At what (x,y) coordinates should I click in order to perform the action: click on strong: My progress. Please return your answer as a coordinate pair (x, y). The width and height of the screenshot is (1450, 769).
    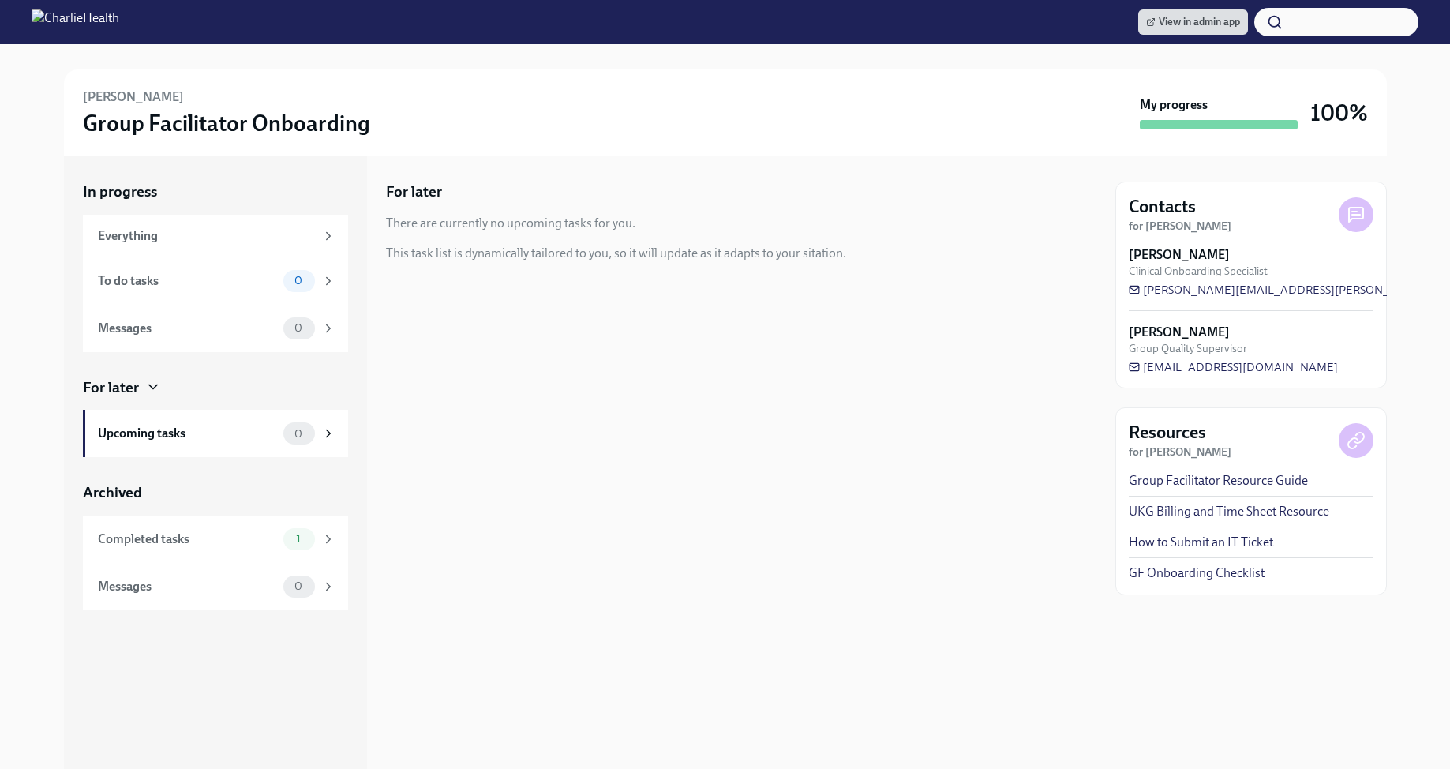
    Looking at the image, I should click on (1174, 105).